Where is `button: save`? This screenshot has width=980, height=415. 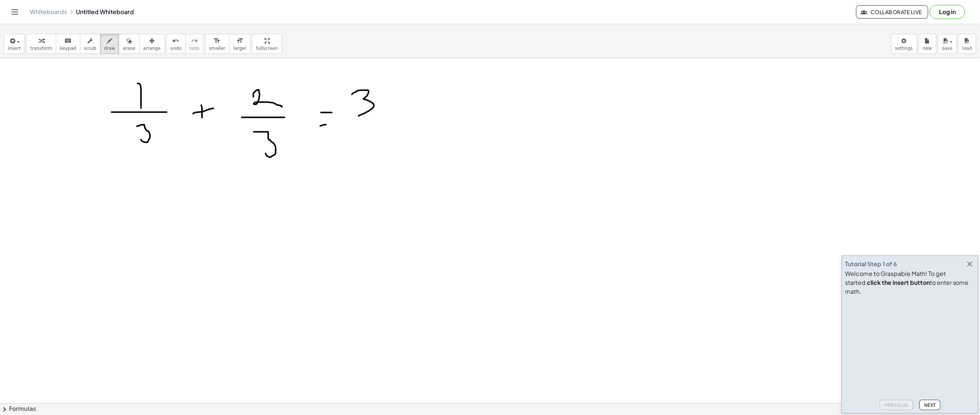 button: save is located at coordinates (947, 44).